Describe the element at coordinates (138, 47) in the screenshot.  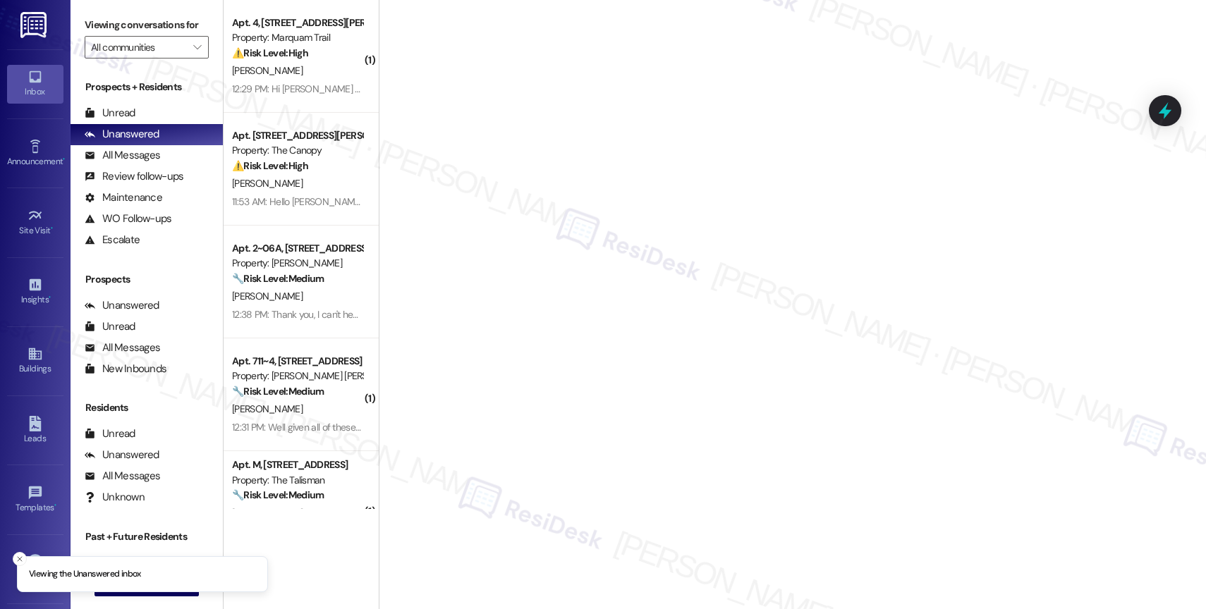
I see `input: All communities` at that location.